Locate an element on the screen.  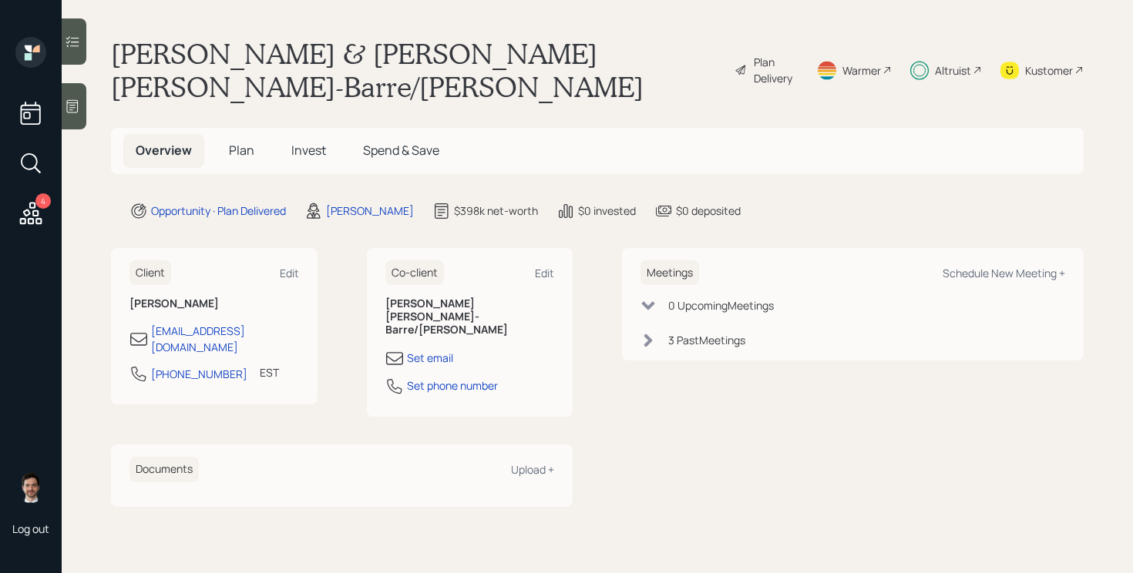
div: Altruist is located at coordinates (952, 70).